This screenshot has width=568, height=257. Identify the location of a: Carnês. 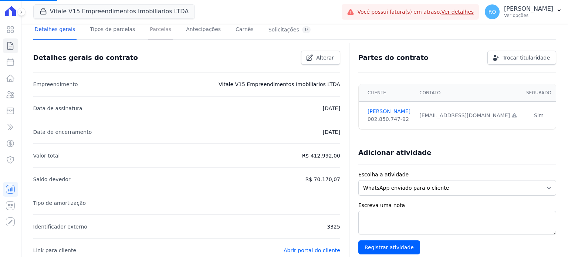
(244, 30).